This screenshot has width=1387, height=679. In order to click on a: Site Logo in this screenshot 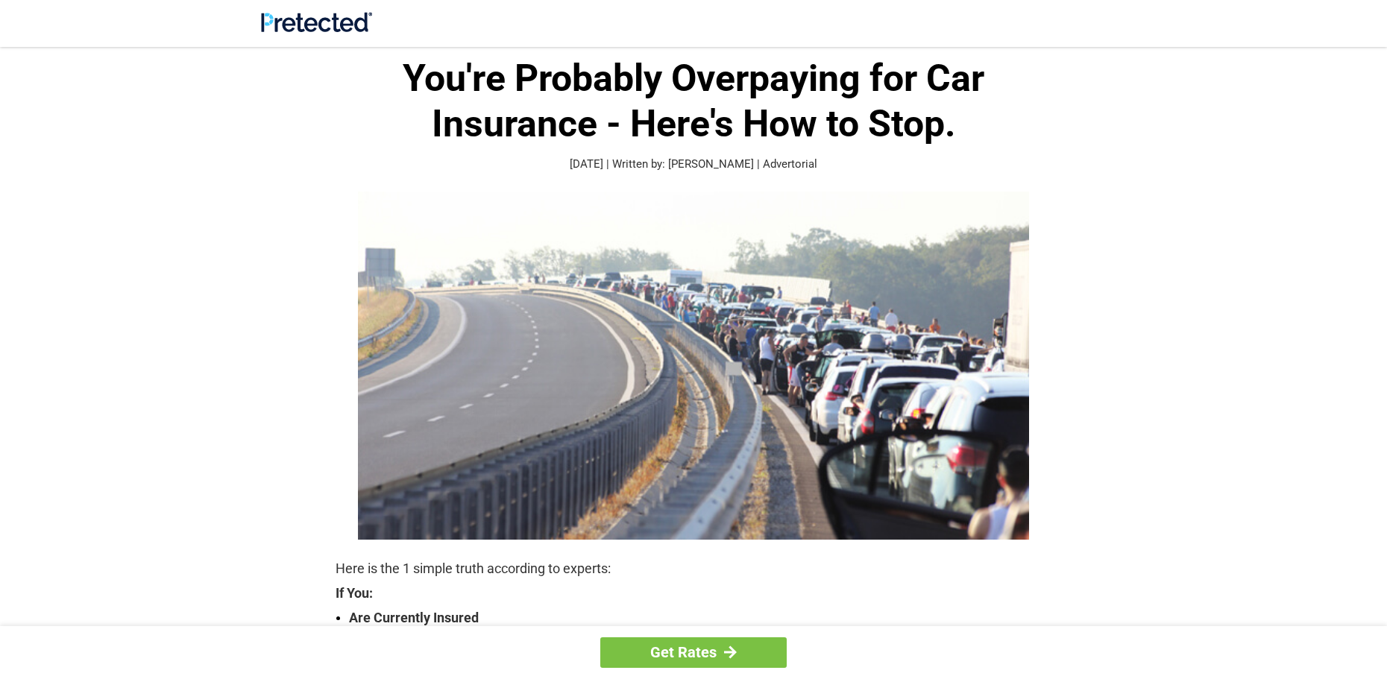, I will do `click(316, 28)`.